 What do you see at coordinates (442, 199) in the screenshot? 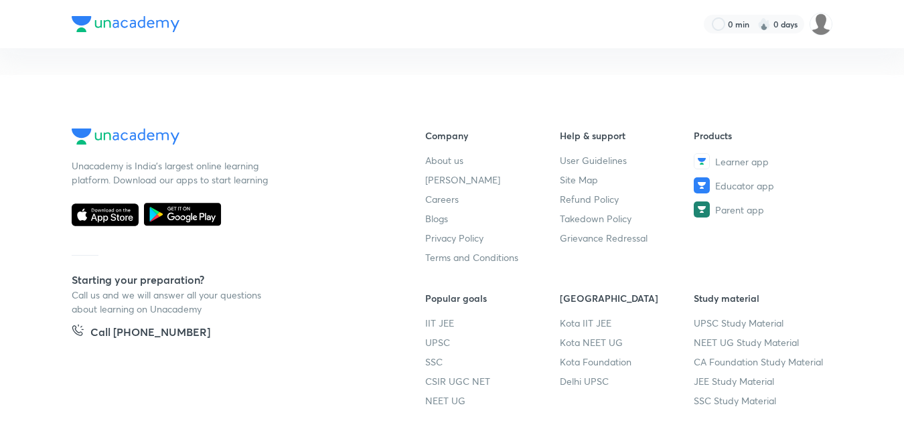
I see `span: Careers` at bounding box center [442, 199].